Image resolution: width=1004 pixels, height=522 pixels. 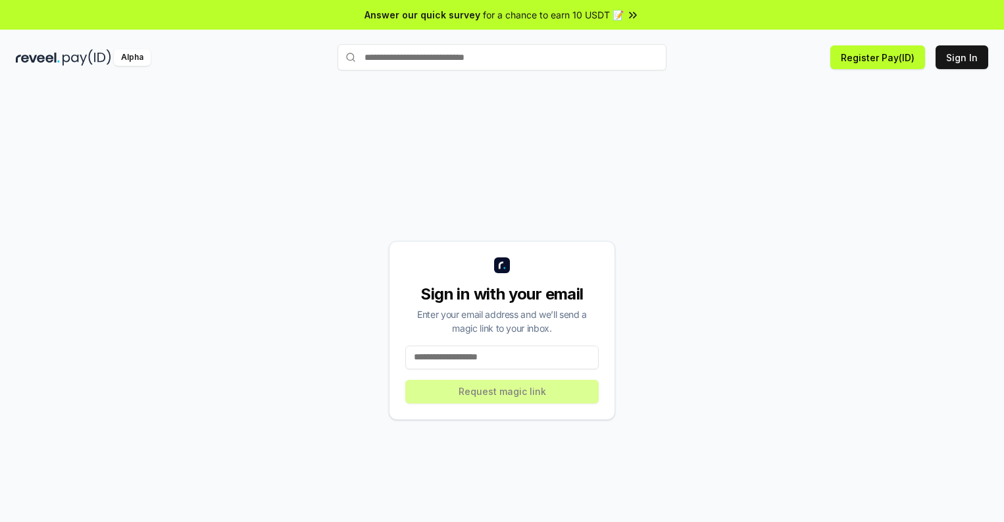 What do you see at coordinates (37, 57) in the screenshot?
I see `img: reveel_dark` at bounding box center [37, 57].